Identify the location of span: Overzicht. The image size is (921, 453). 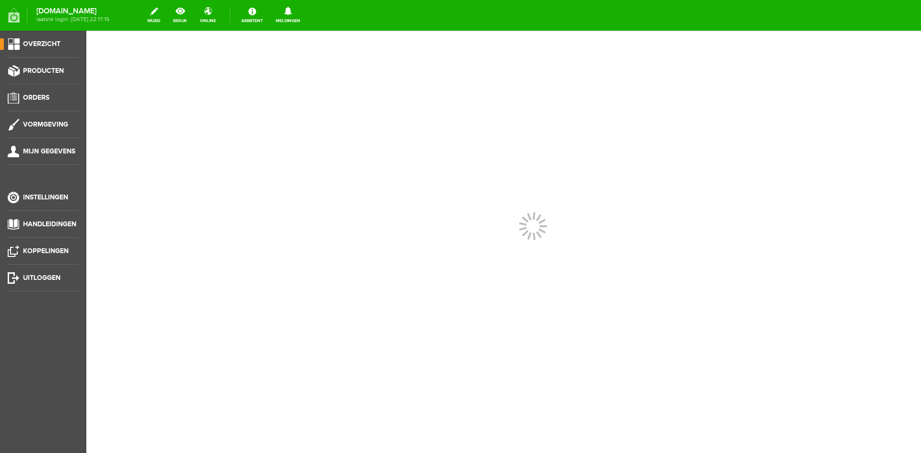
(42, 44).